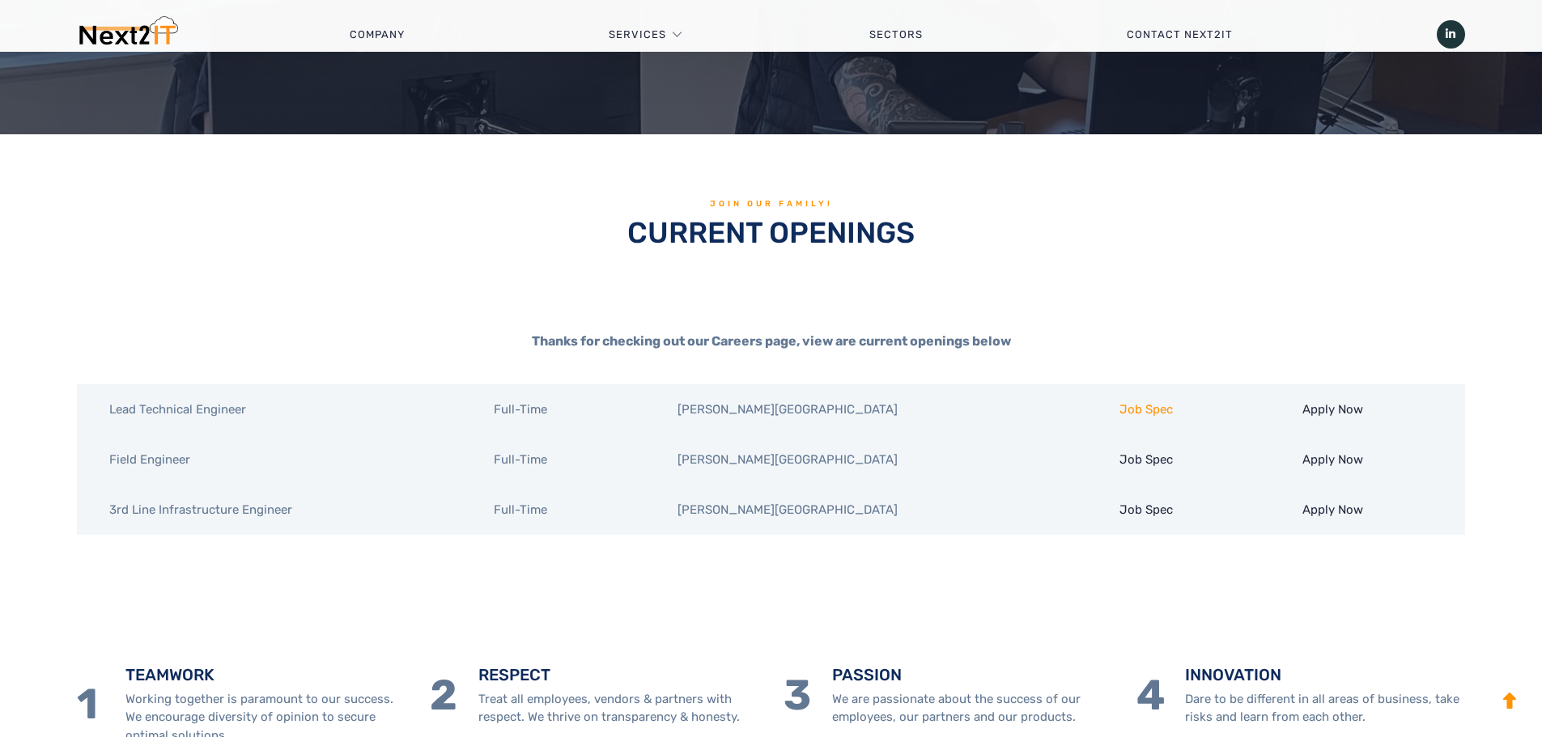  I want to click on a: Company, so click(377, 35).